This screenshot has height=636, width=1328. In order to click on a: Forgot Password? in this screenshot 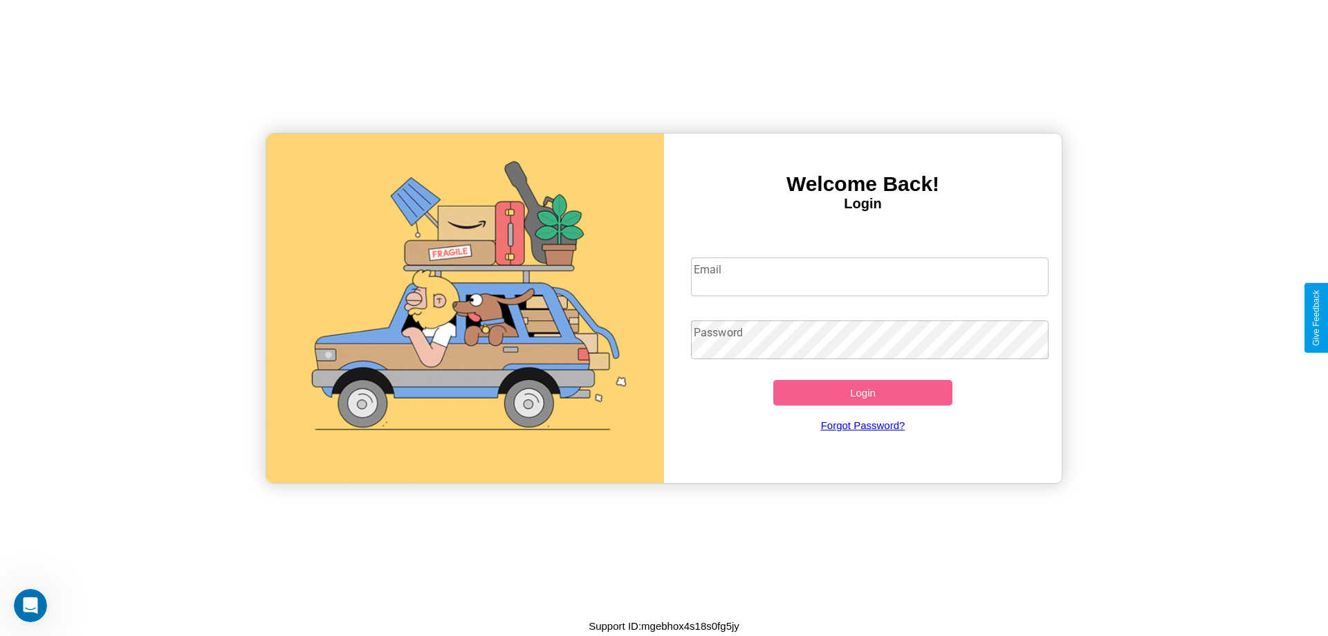, I will do `click(863, 425)`.